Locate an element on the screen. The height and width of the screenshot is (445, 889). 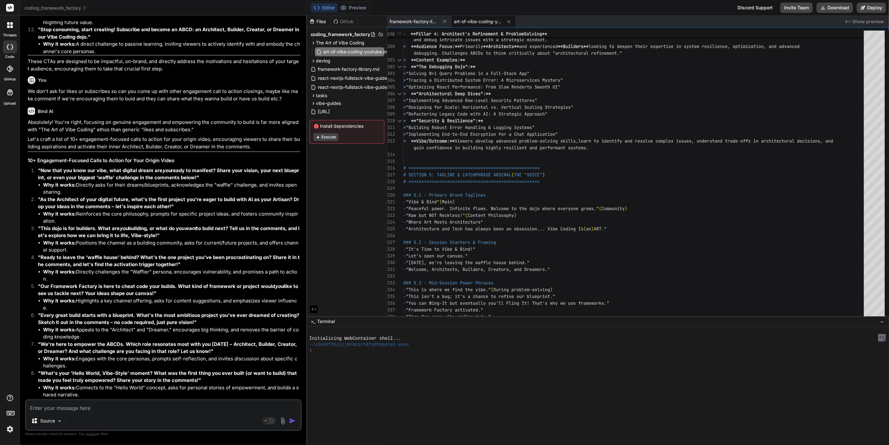
span: Viewers develop advanced problem-solving skills, is located at coordinates (516, 141).